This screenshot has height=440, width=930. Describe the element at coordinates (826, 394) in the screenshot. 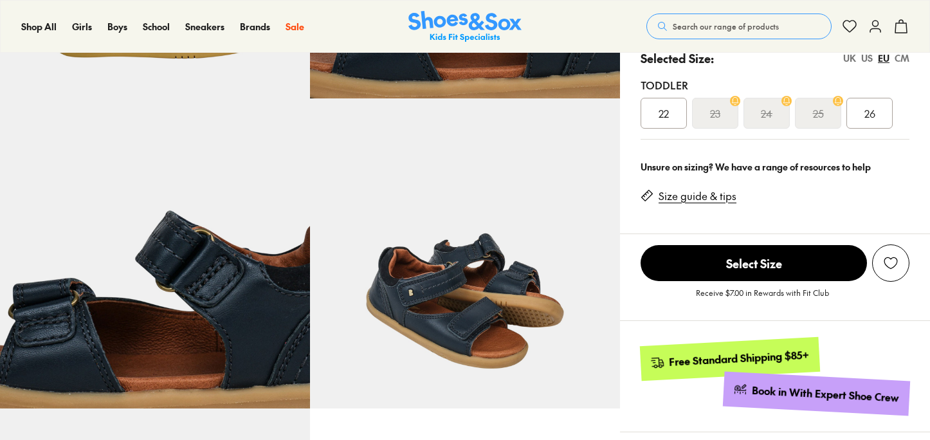

I see `div: Book in With Expert Shoe Crew` at that location.